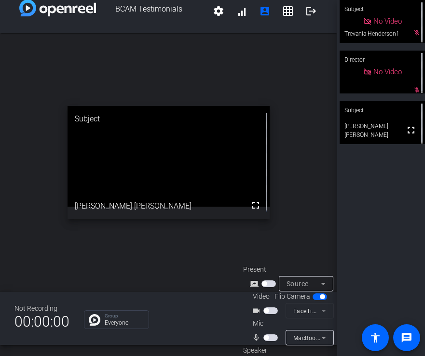 This screenshot has height=356, width=425. Describe the element at coordinates (291, 270) in the screenshot. I see `div: Present` at that location.